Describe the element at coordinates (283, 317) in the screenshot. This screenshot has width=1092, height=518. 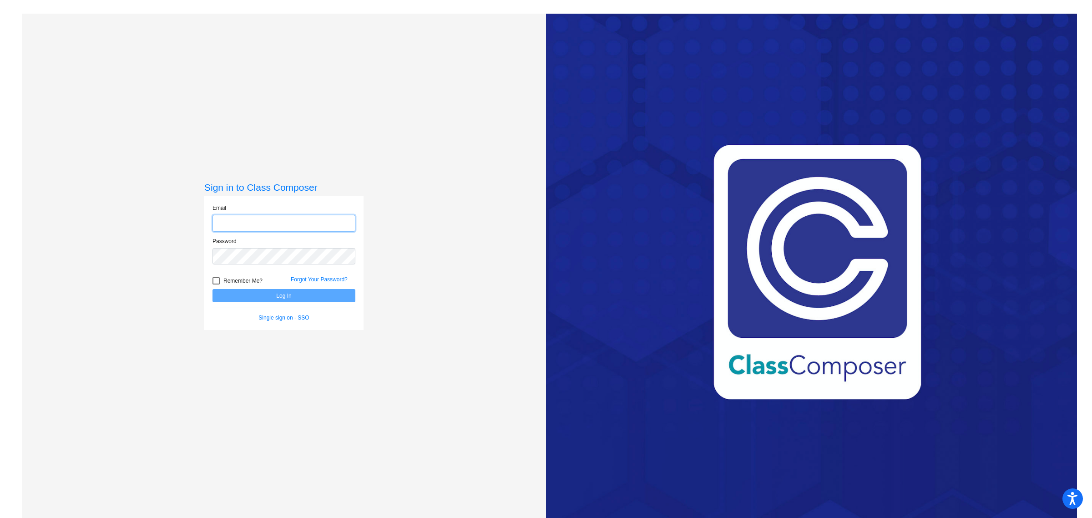
I see `a: Single sign on - SSO` at that location.